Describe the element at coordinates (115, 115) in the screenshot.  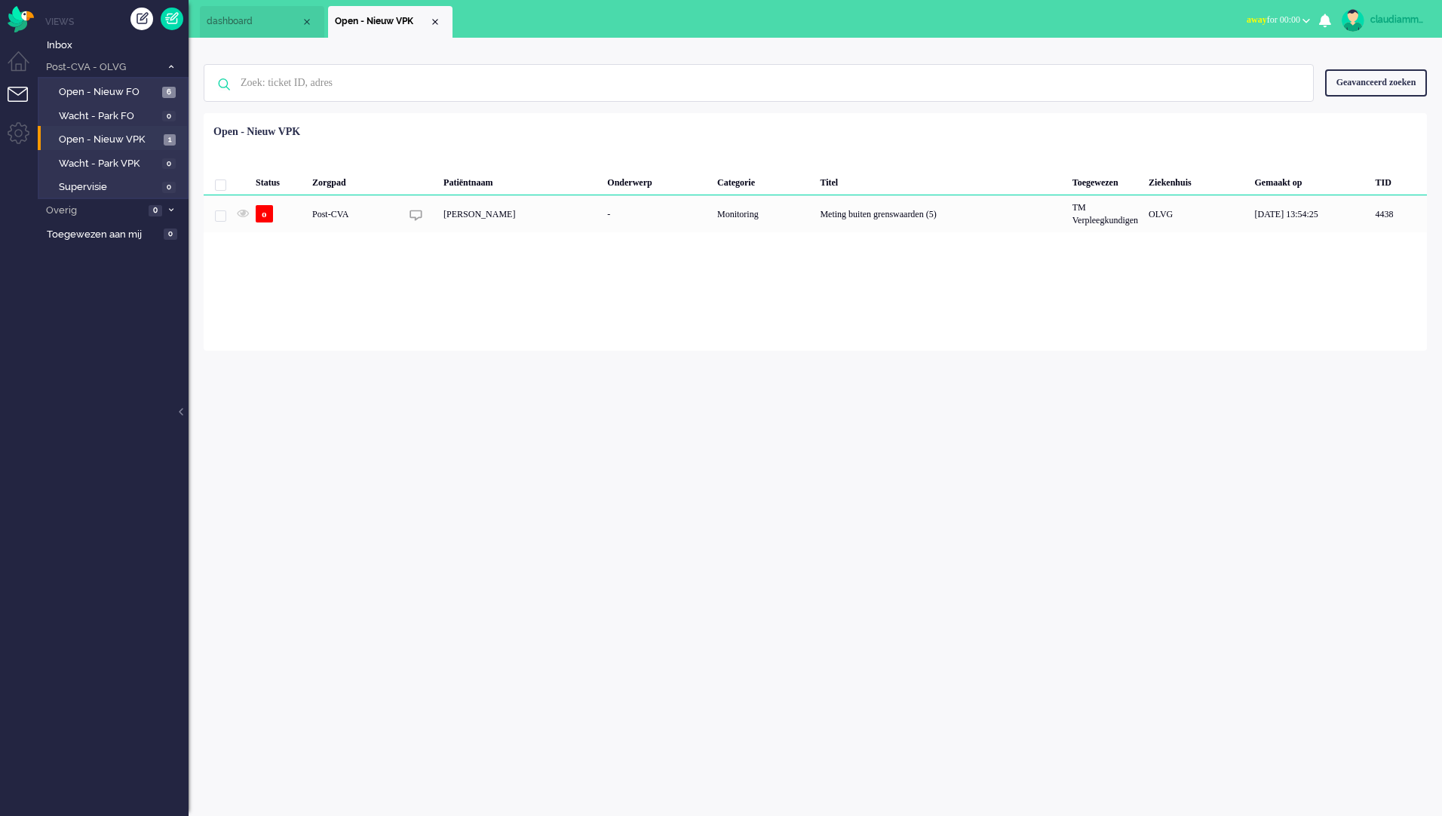
I see `a: Wacht - Park FO 0` at that location.